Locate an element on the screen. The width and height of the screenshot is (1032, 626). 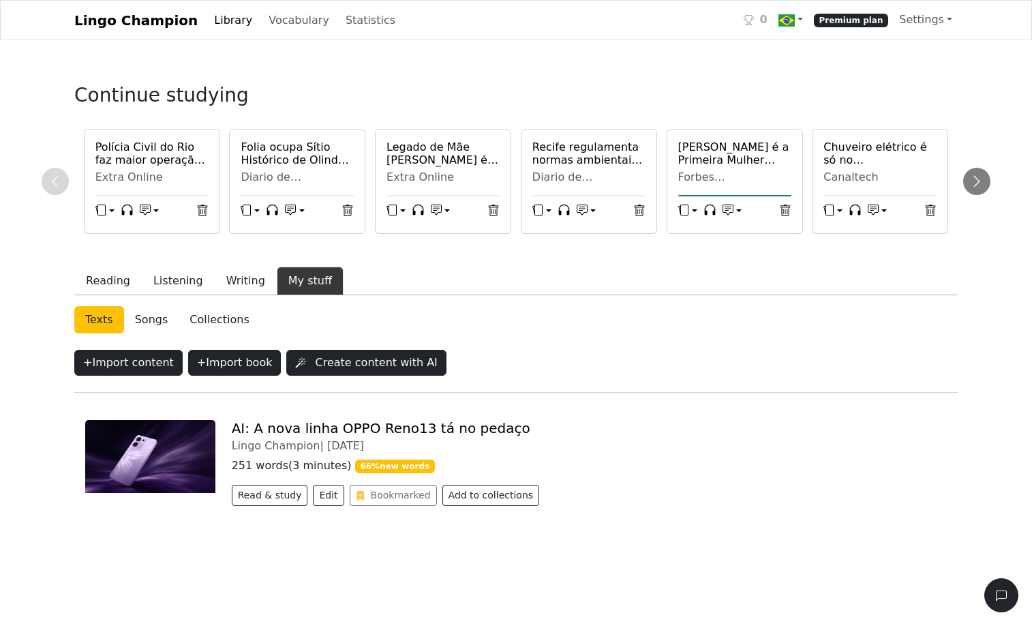
button: Reading is located at coordinates (108, 281).